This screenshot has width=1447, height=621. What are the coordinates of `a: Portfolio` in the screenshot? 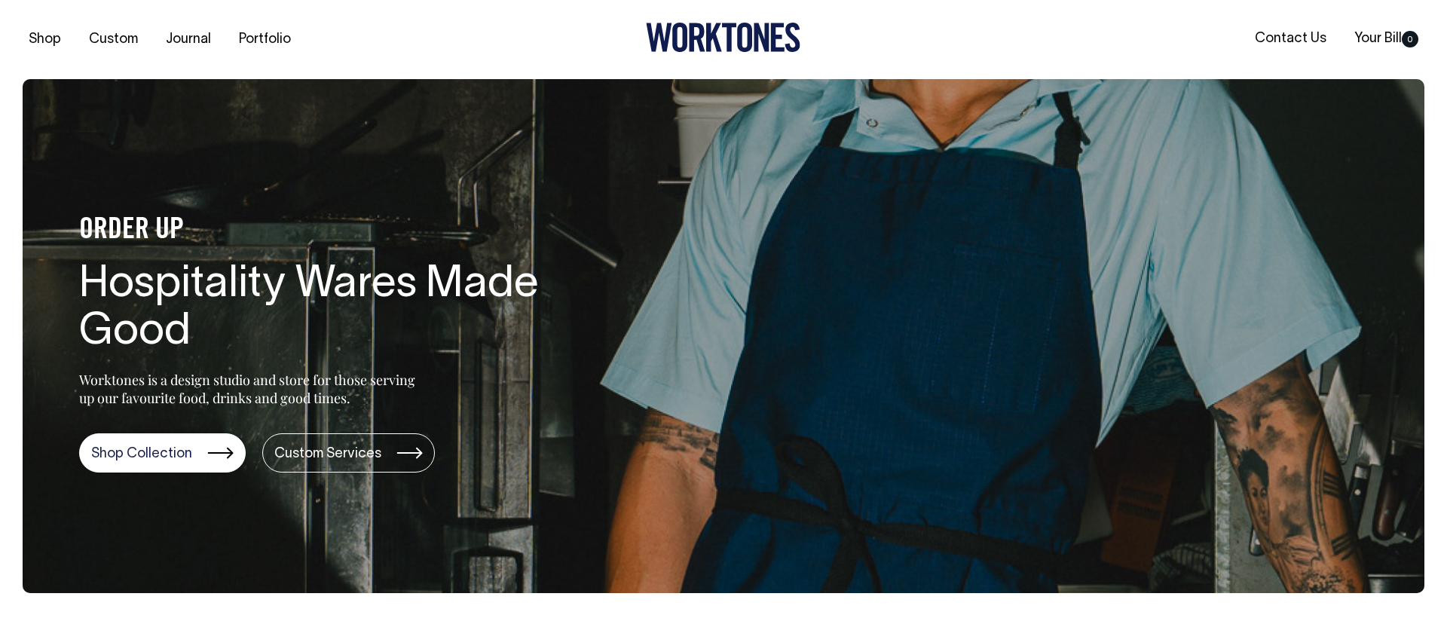 It's located at (264, 39).